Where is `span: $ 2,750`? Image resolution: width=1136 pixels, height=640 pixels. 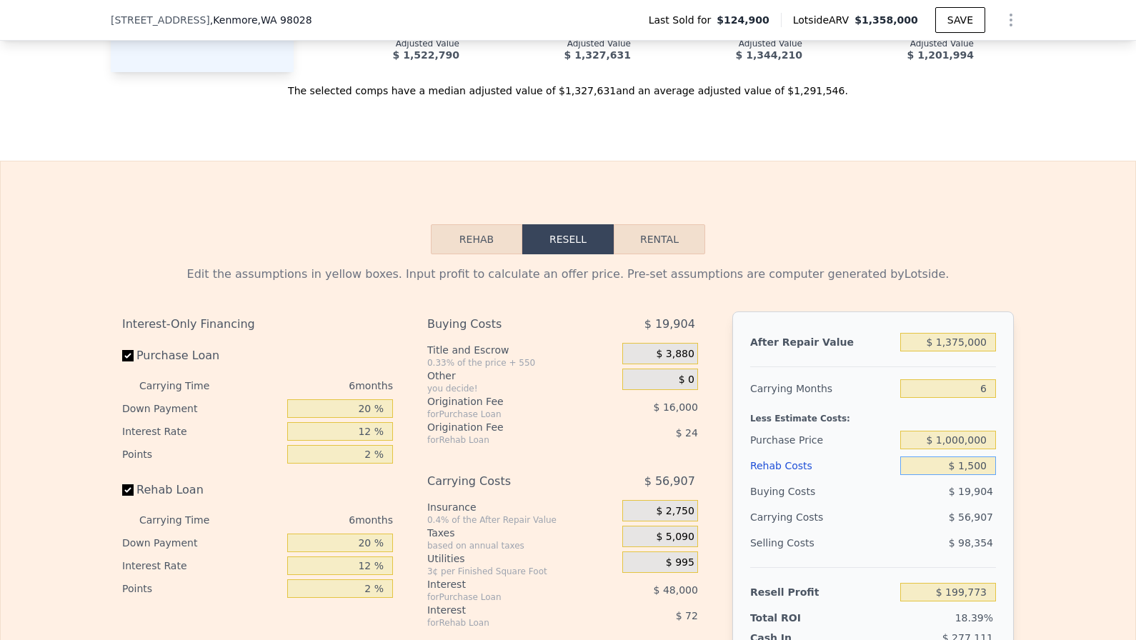
span: $ 2,750 is located at coordinates (674, 511).